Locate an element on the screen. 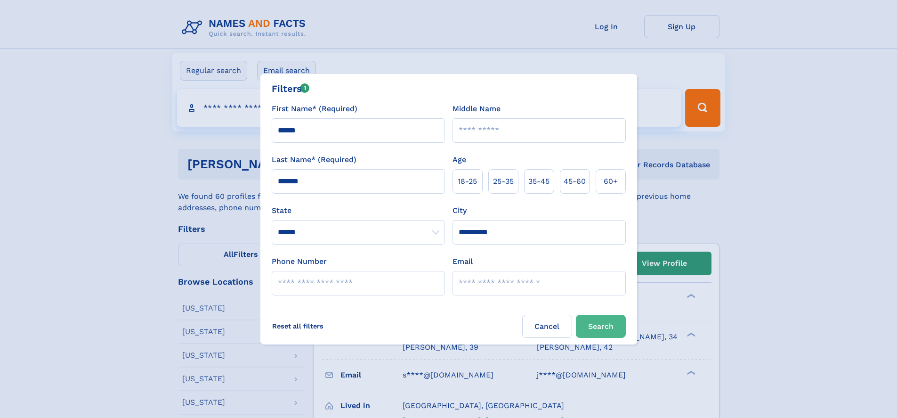 The image size is (897, 418). span: 25‑35 is located at coordinates (503, 181).